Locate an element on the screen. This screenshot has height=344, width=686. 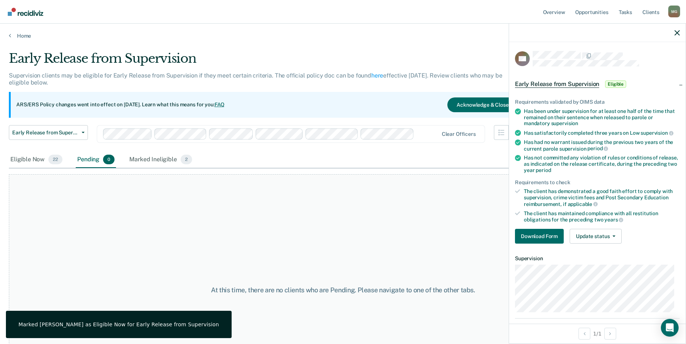
dt: Supervision is located at coordinates (597, 259).